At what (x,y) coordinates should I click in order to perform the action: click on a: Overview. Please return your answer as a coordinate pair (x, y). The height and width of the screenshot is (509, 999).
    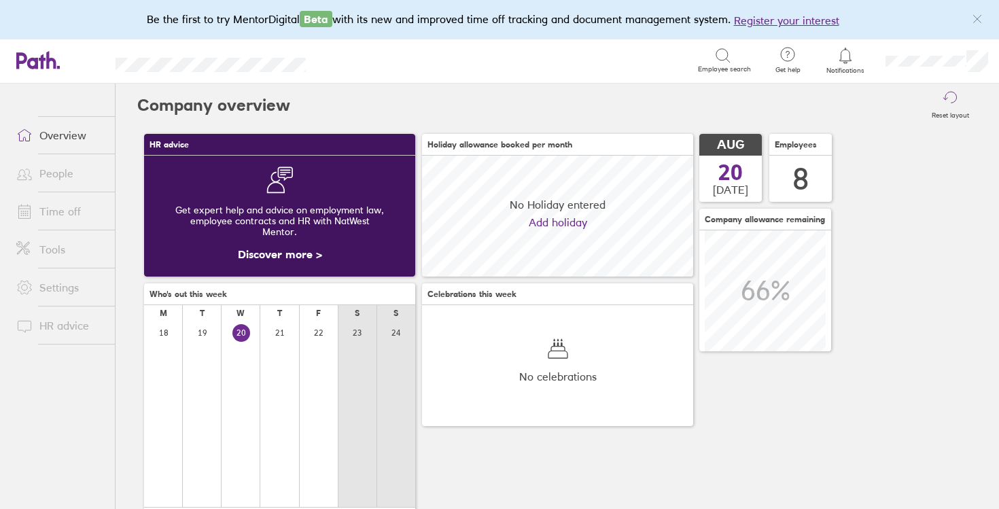
    Looking at the image, I should click on (60, 135).